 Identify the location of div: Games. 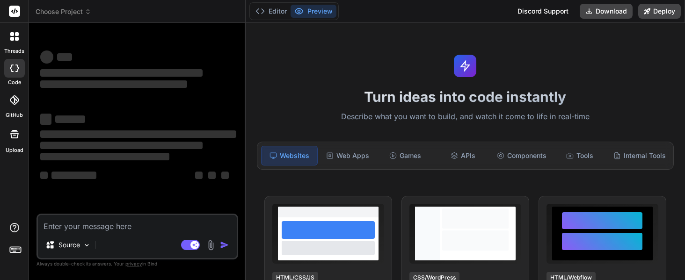
(405, 156).